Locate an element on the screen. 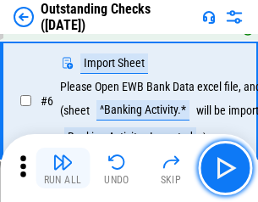 The width and height of the screenshot is (258, 202). img: Back is located at coordinates (24, 17).